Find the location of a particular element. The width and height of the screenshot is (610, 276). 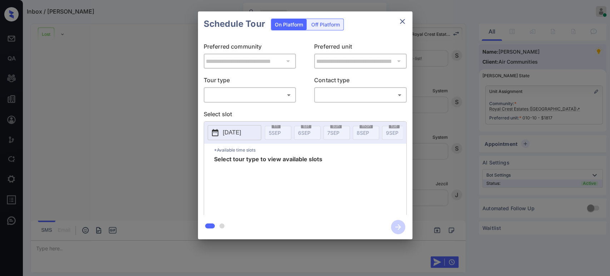

p: *Available time slots is located at coordinates (310, 150).